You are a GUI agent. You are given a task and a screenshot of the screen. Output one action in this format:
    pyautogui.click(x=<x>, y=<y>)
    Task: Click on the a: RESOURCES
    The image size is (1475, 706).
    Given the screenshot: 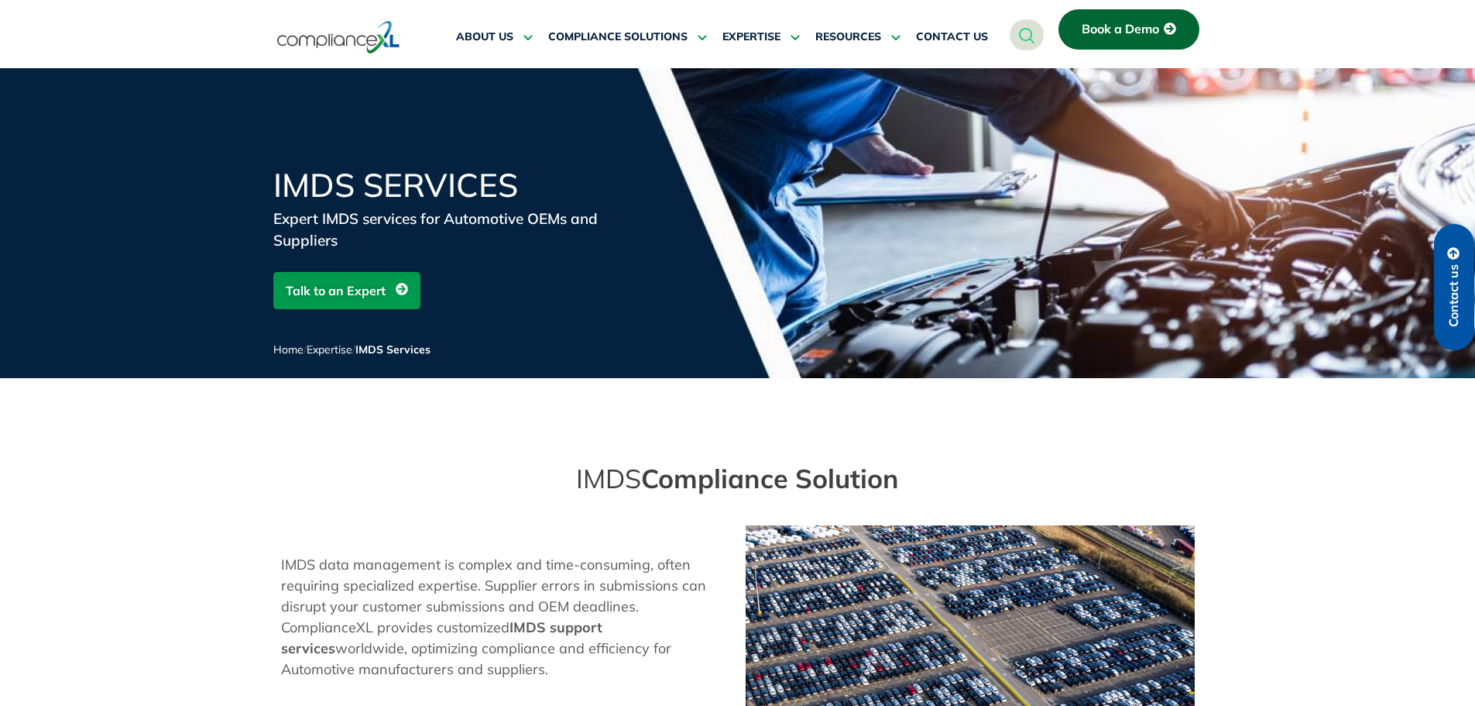 What is the action you would take?
    pyautogui.click(x=858, y=37)
    